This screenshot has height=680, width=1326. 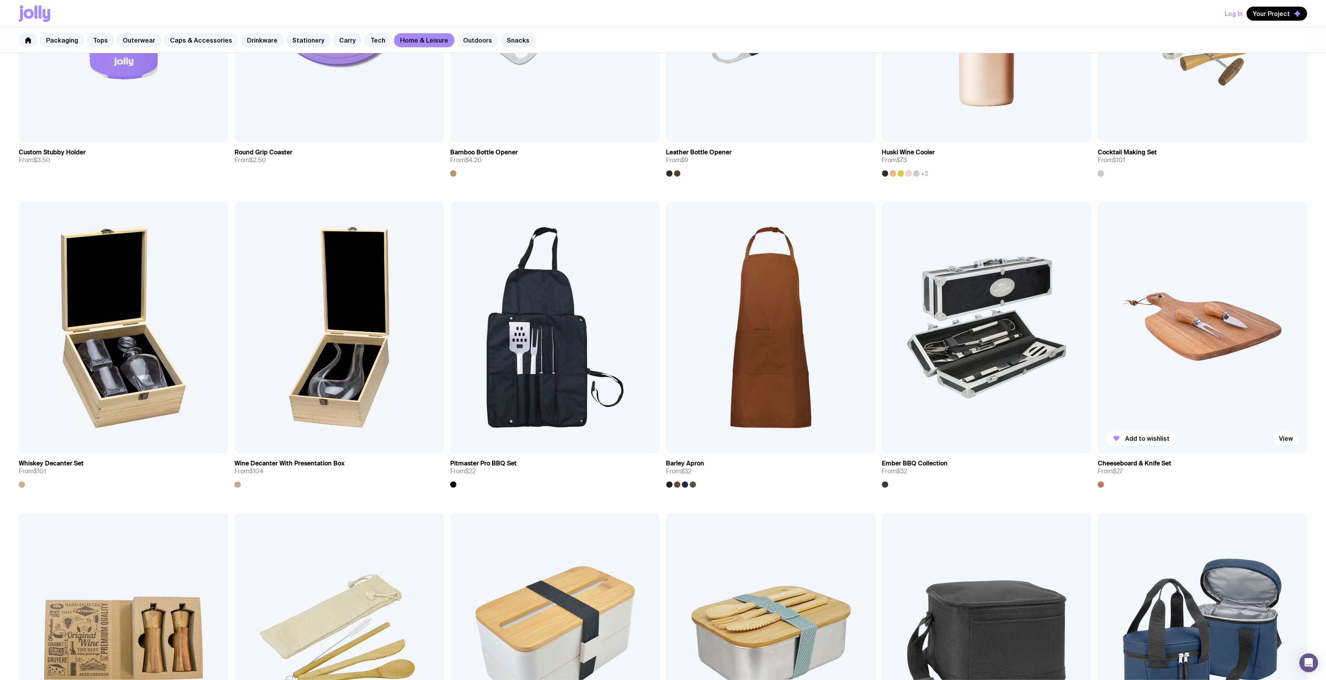 I want to click on a: Round Grip CoasterFrom$2.50, so click(x=339, y=156).